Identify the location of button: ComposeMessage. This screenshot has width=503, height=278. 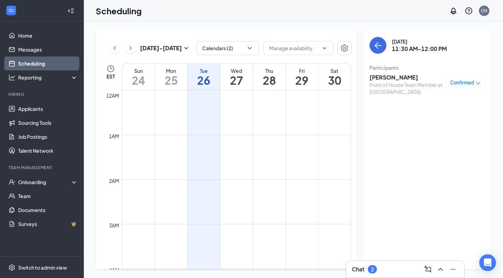
(428, 269).